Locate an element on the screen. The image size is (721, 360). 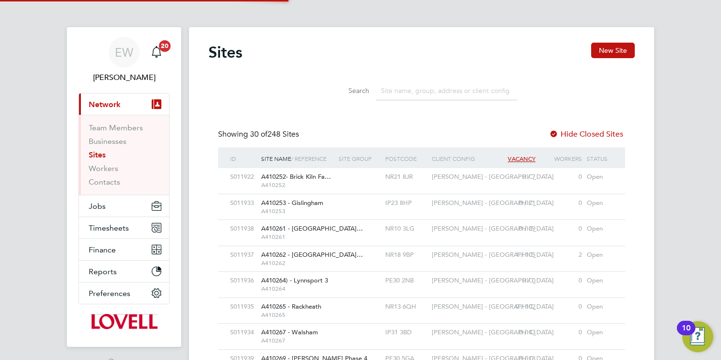
input: Site name, group, address or client config is located at coordinates (447, 91).